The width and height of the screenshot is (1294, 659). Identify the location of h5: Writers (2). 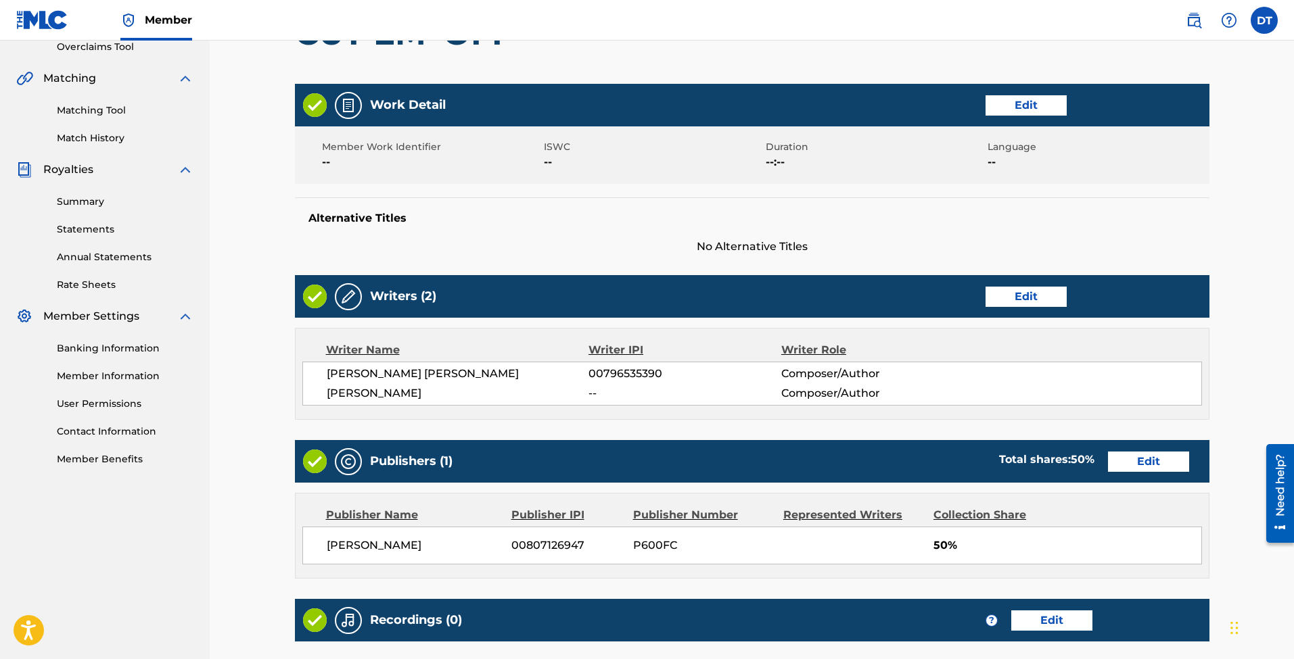
(403, 296).